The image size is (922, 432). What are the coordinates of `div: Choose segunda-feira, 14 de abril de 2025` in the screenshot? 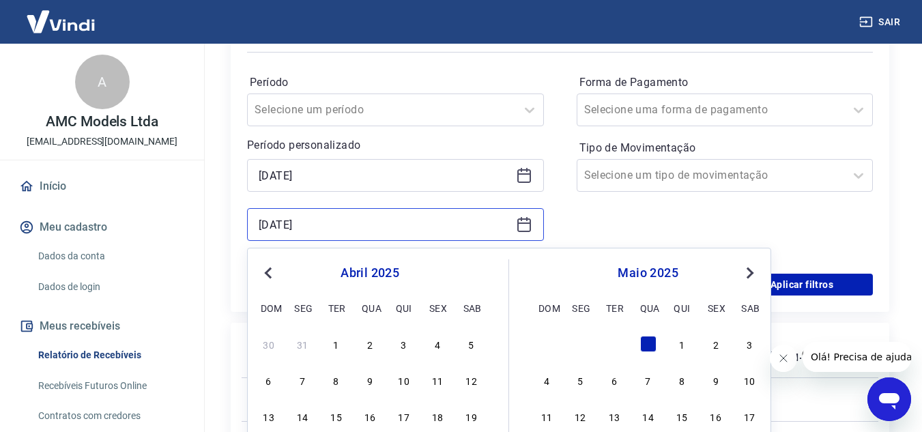 It's located at (302, 416).